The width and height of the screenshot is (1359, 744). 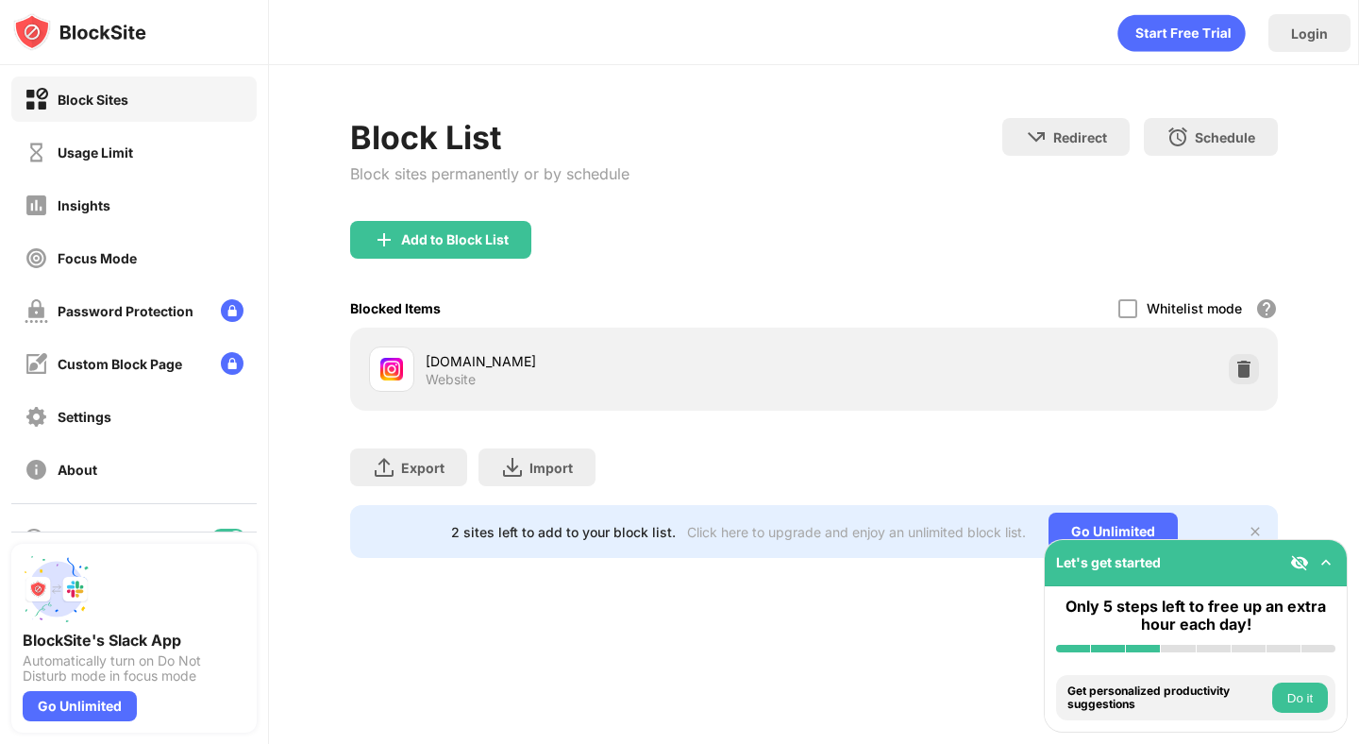 What do you see at coordinates (36, 469) in the screenshot?
I see `img: about-off.svg` at bounding box center [36, 469].